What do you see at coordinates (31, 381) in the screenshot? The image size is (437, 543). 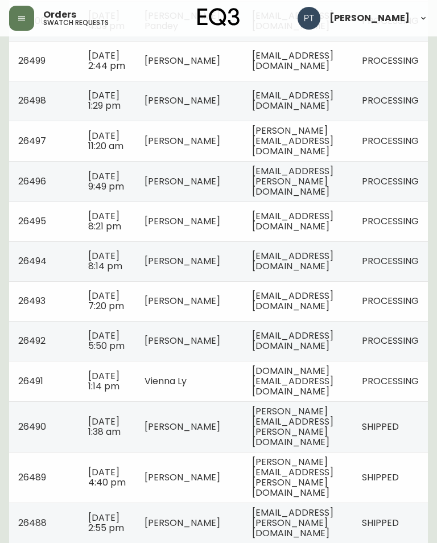 I see `span: 26491` at bounding box center [31, 381].